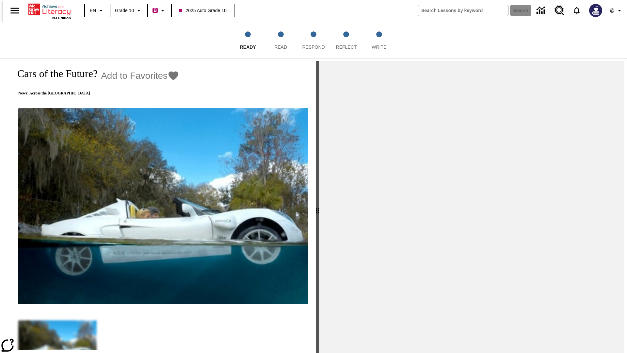 The height and width of the screenshot is (353, 627). What do you see at coordinates (97, 10) in the screenshot?
I see `button: Language: EN, Select a language` at bounding box center [97, 10].